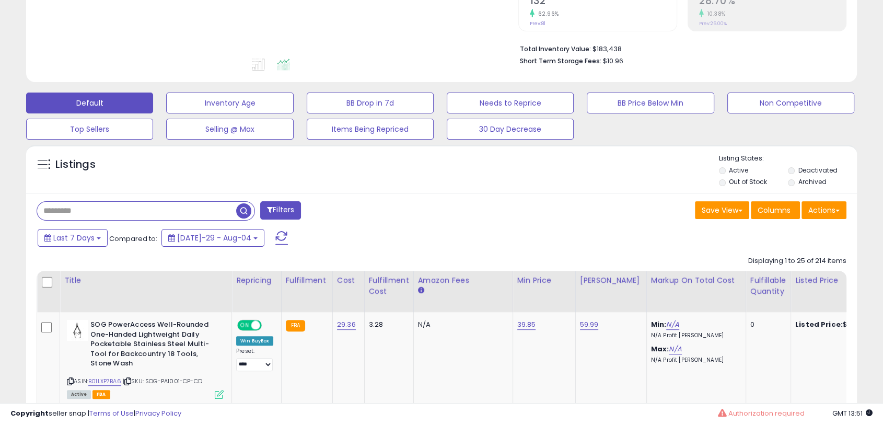  Describe the element at coordinates (245, 325) in the screenshot. I see `span: ON` at that location.